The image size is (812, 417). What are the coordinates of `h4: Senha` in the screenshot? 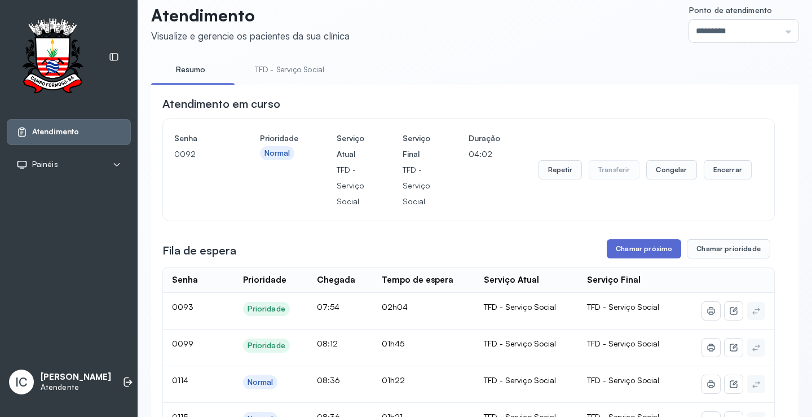 It's located at (198, 138).